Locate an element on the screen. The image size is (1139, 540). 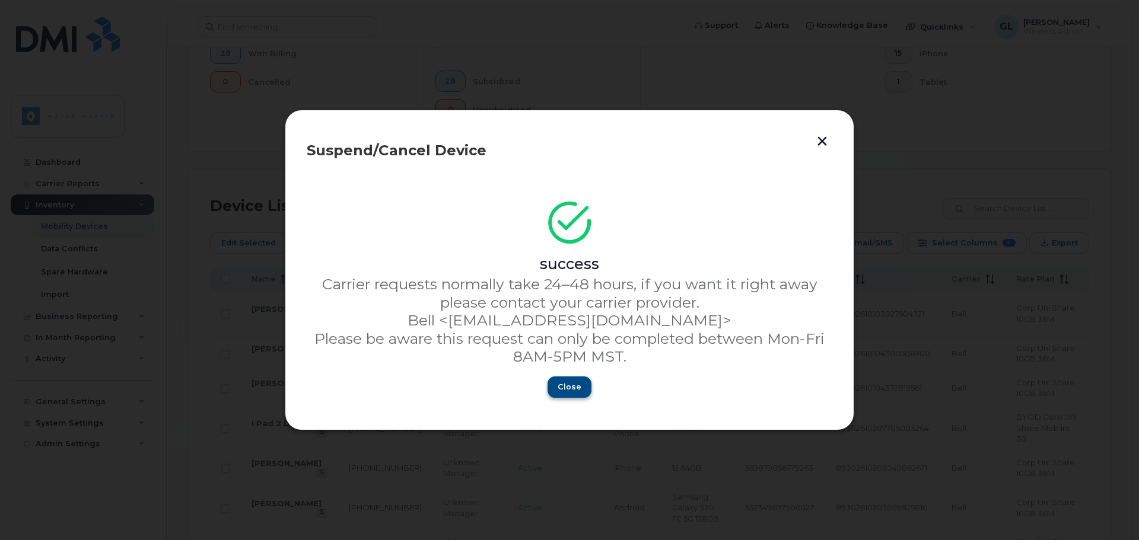
div: success is located at coordinates (569, 264).